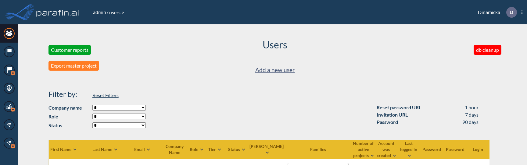  What do you see at coordinates (69, 117) in the screenshot?
I see `strong: Role` at bounding box center [69, 117].